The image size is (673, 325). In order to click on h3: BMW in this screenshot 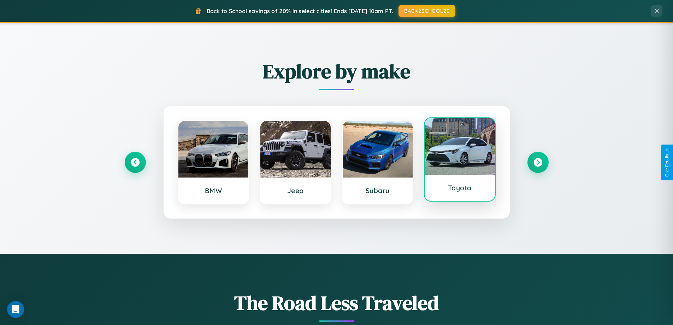, I will do `click(213, 190)`.